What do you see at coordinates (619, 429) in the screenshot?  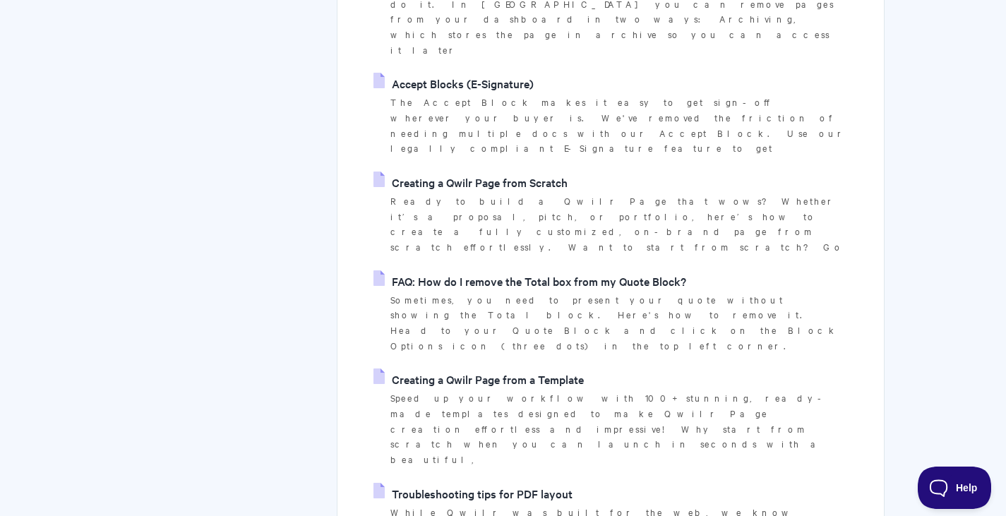 I see `p: Speed up your workflow with 100+ stunning, ready-made templates designed to make Qwilr Page creat...` at bounding box center [619, 429].